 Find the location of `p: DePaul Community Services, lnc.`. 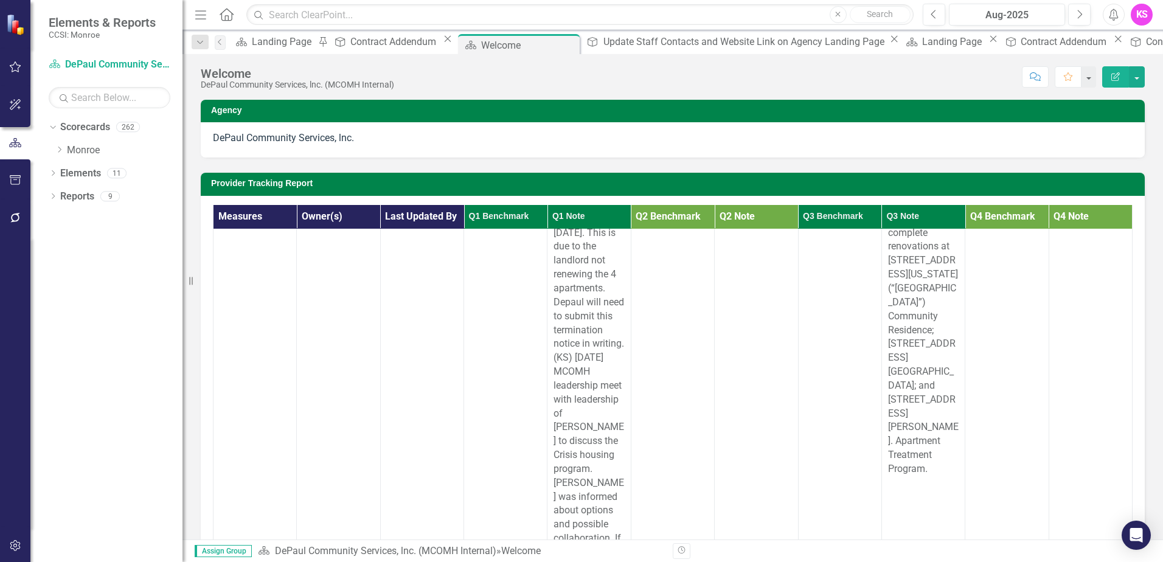

p: DePaul Community Services, lnc. is located at coordinates (673, 138).